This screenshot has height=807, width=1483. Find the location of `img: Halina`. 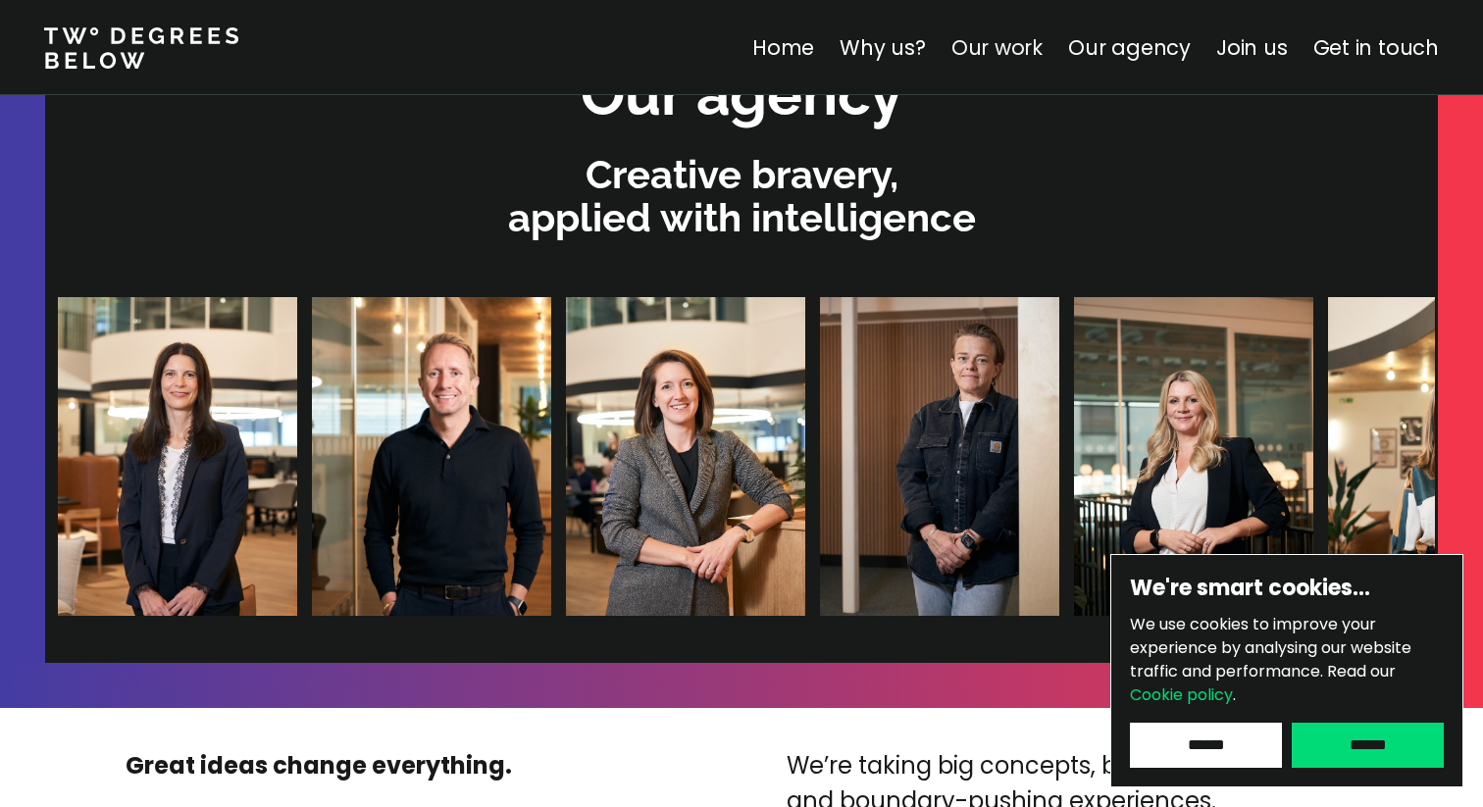

img: Halina is located at coordinates (1178, 456).